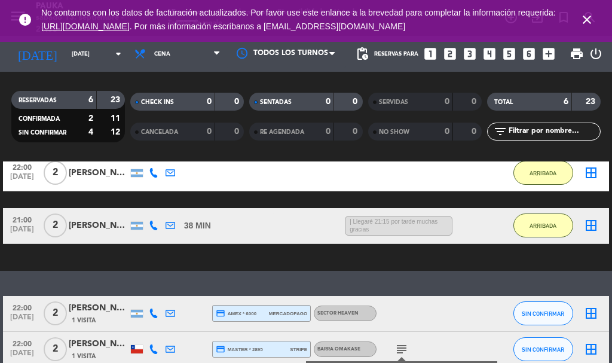 This screenshot has height=363, width=612. I want to click on strong: 12, so click(117, 132).